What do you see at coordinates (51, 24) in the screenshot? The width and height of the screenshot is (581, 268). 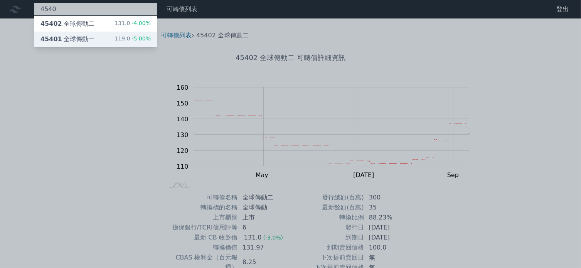 I see `span: 45402` at bounding box center [51, 24].